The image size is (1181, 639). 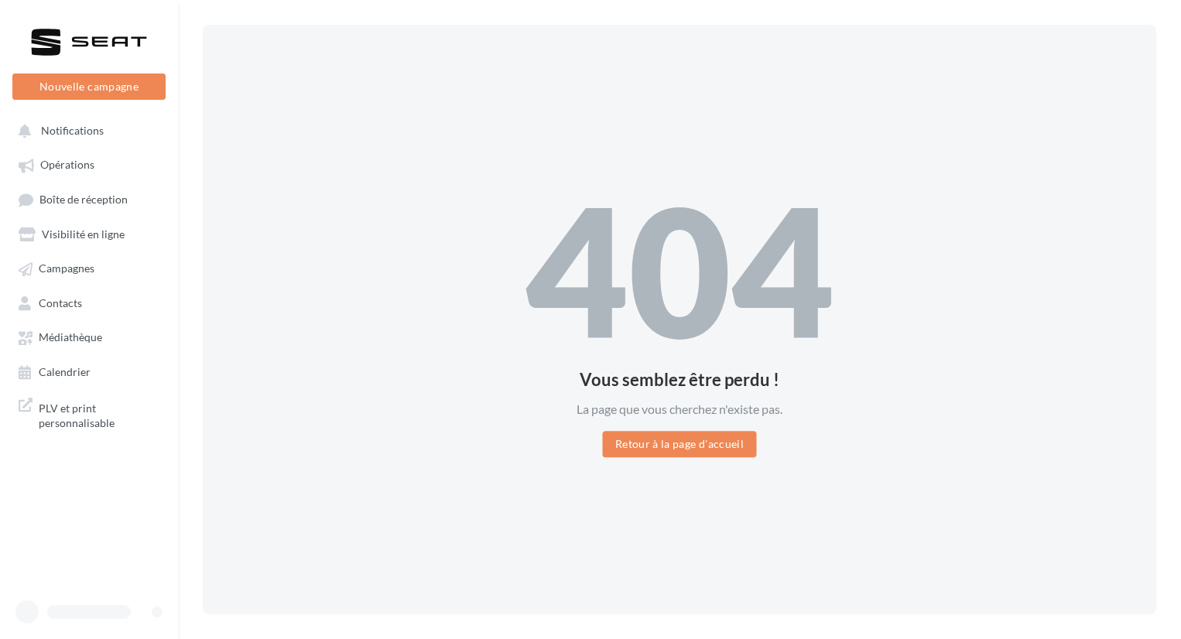 What do you see at coordinates (89, 268) in the screenshot?
I see `a: Campagnes` at bounding box center [89, 268].